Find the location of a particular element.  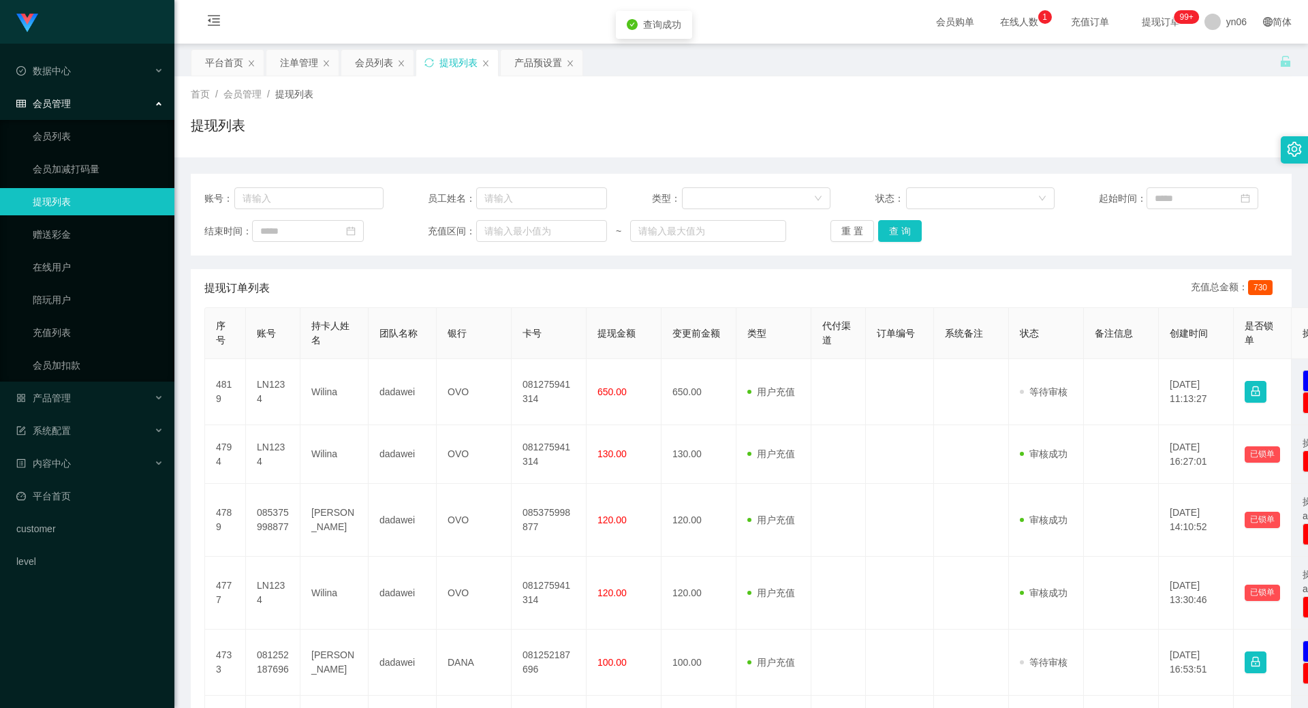

span: 员工姓名： is located at coordinates (452, 198).